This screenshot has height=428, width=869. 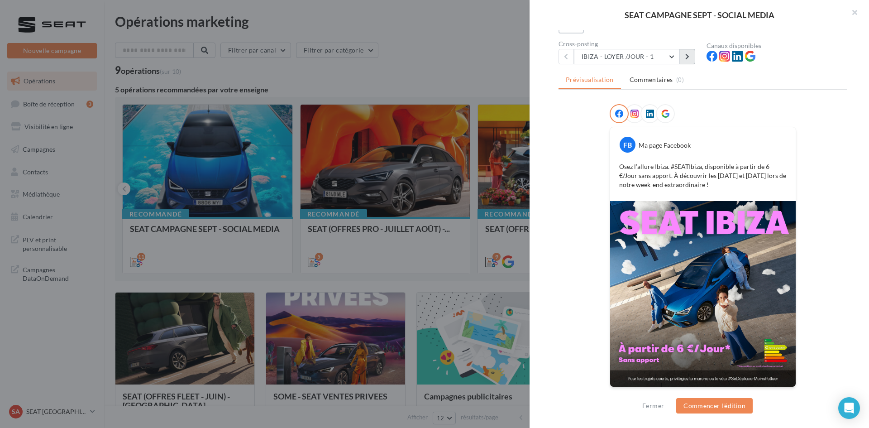 I want to click on div: Ma page Facebook, so click(x=665, y=145).